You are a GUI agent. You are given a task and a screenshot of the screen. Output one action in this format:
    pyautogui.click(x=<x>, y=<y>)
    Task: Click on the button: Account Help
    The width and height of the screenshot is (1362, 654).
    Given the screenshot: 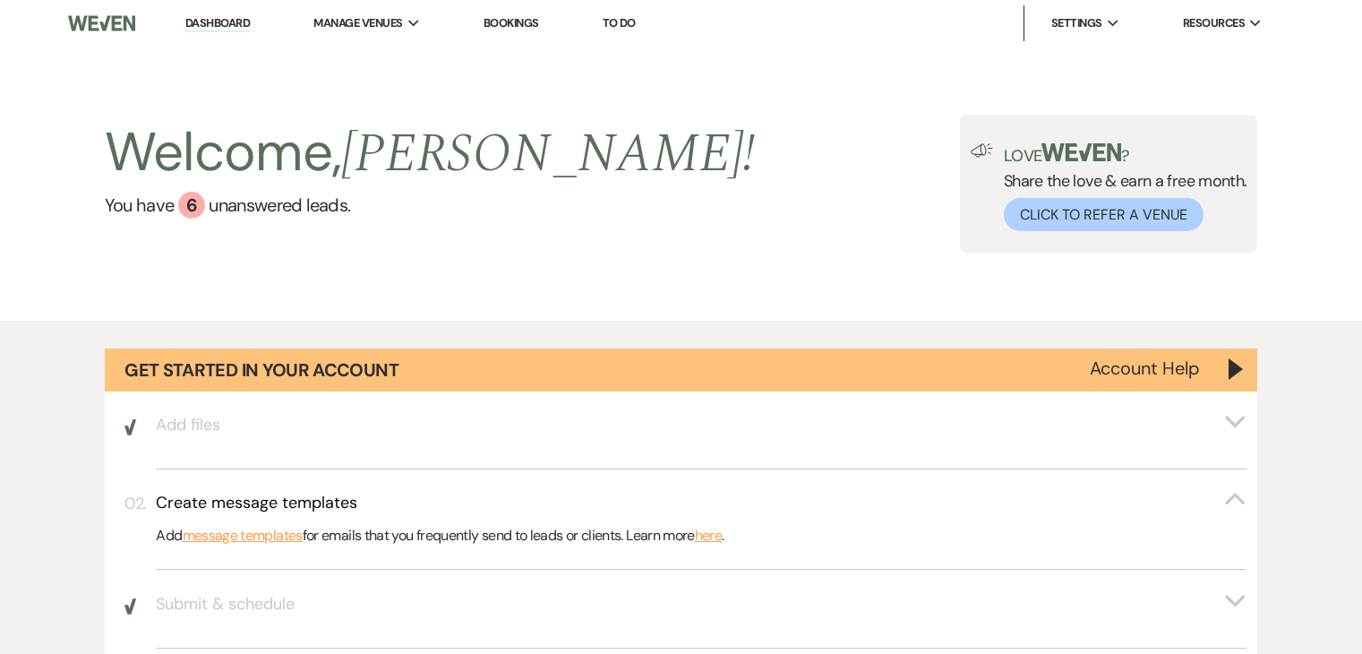 What is the action you would take?
    pyautogui.click(x=1144, y=368)
    